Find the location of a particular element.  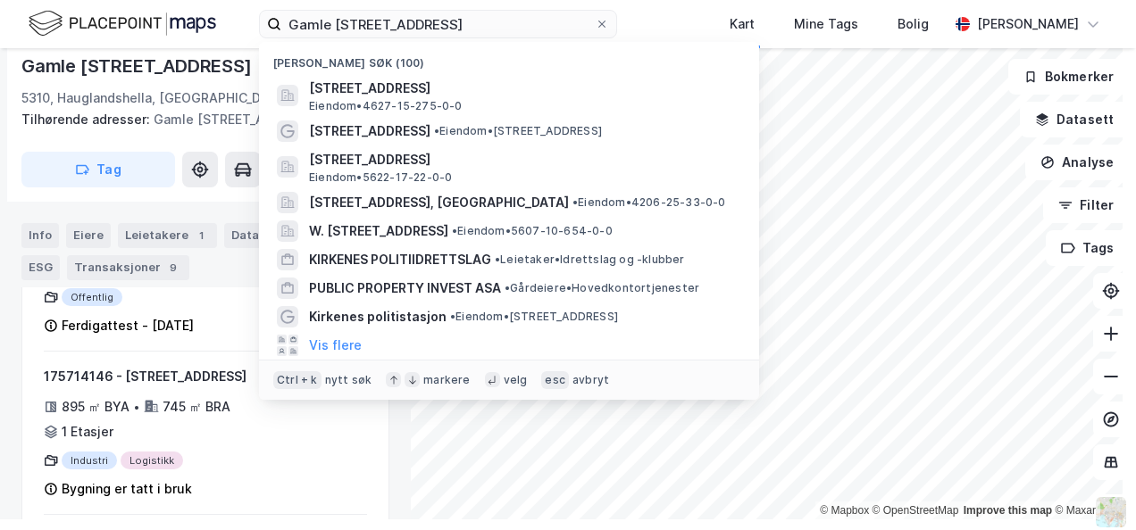

span: KIRKENES POLITIIDRETTSLAG is located at coordinates (400, 260).